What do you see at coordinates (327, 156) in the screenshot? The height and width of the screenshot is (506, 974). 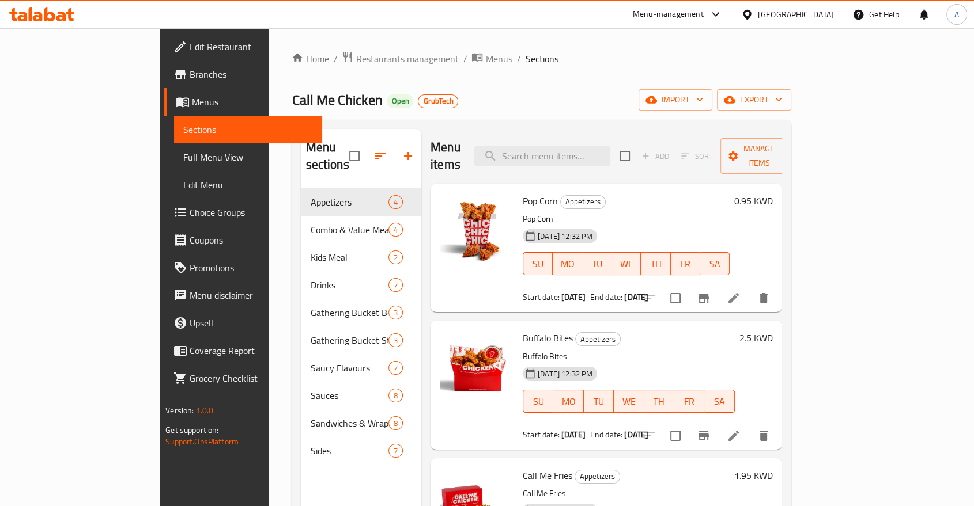 I see `h2: Menu sections` at bounding box center [327, 156].